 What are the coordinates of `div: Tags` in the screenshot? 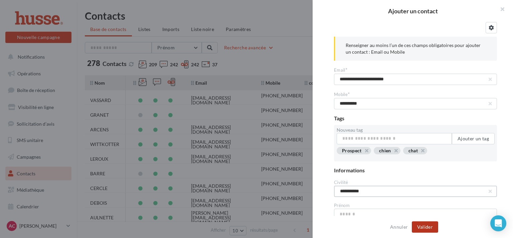 It's located at (415, 118).